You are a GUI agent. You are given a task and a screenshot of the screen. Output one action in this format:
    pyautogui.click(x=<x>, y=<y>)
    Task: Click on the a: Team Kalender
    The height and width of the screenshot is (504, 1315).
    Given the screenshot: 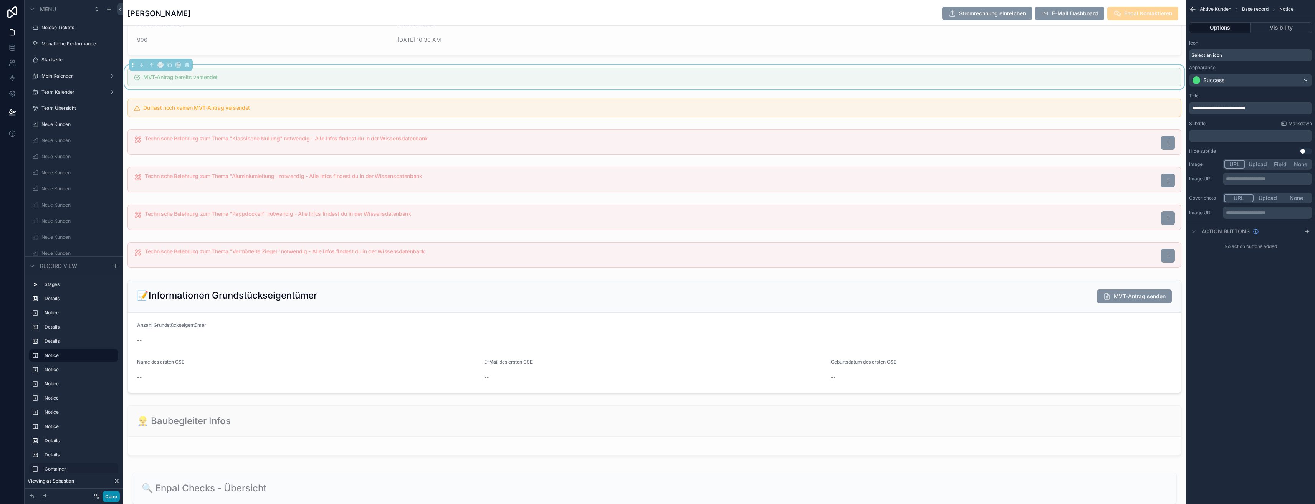 What is the action you would take?
    pyautogui.click(x=74, y=92)
    